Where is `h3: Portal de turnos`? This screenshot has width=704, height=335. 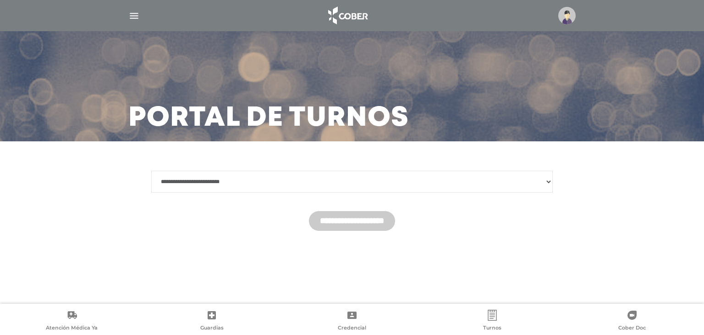 h3: Portal de turnos is located at coordinates (269, 118).